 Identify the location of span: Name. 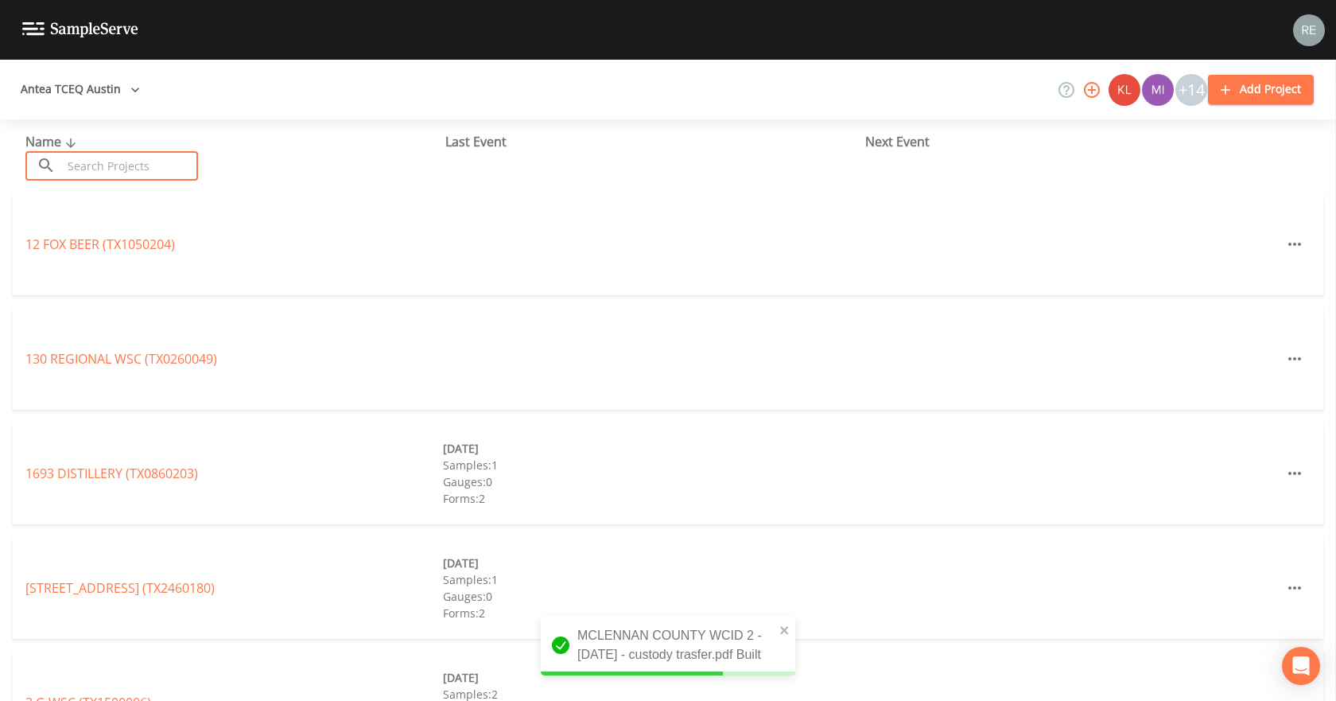
(52, 142).